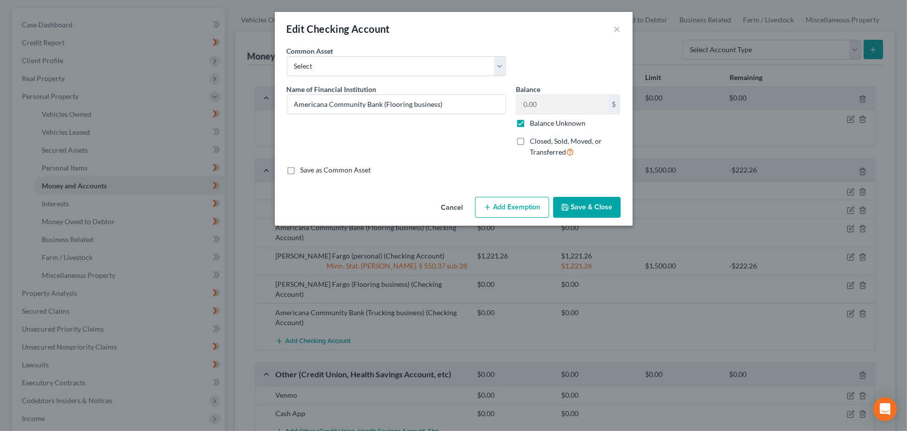  What do you see at coordinates (310, 51) in the screenshot?
I see `label: Common Asset` at bounding box center [310, 51].